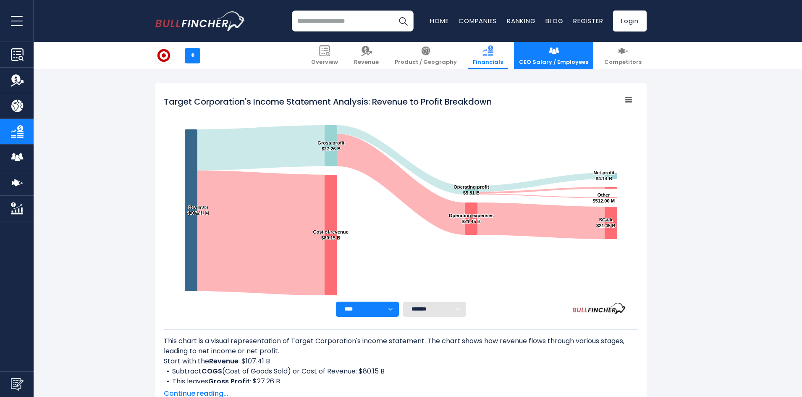 This screenshot has height=397, width=802. I want to click on text: Gross profit $27.26 B, so click(331, 146).